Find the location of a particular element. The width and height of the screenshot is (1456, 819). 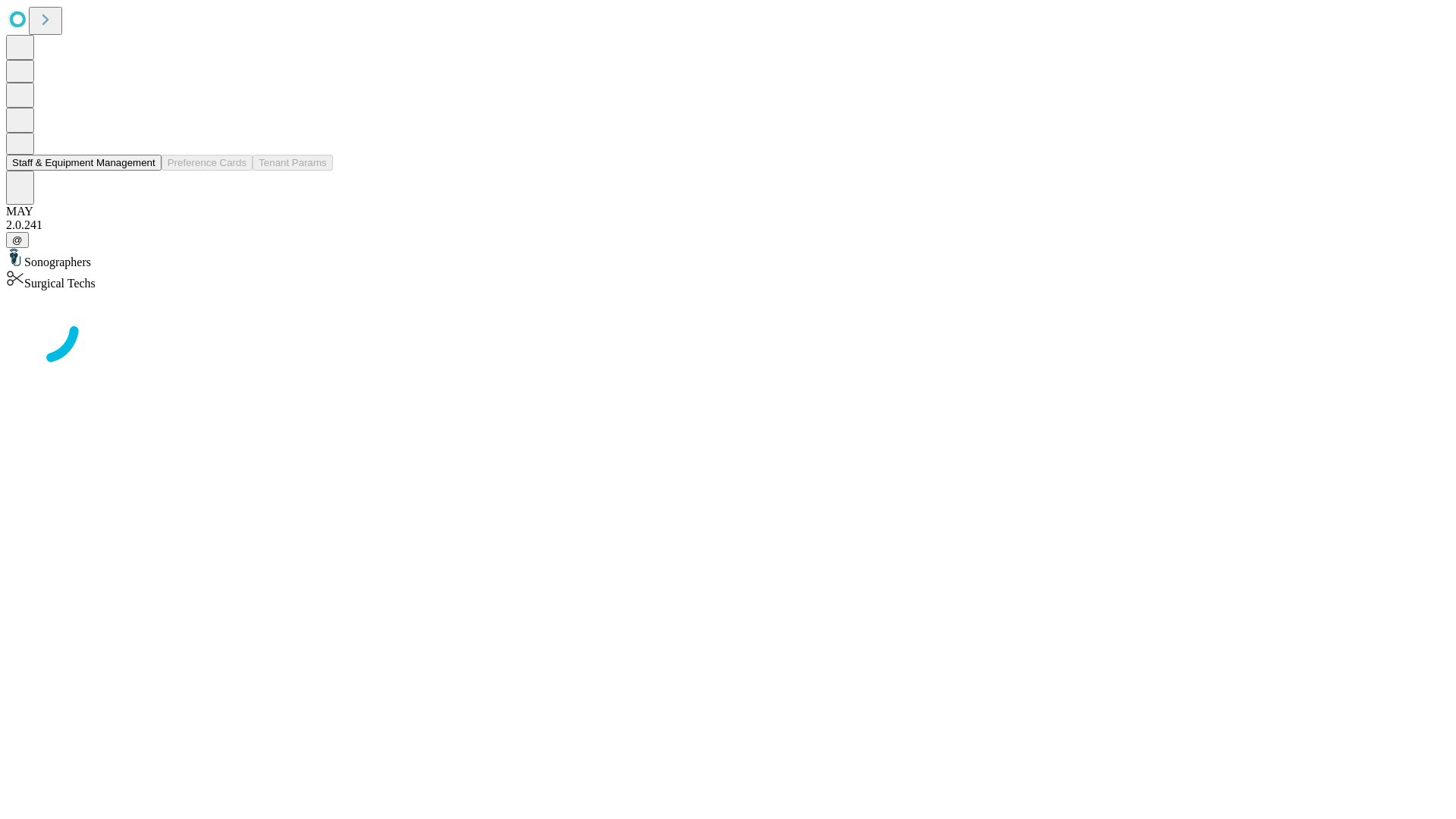

button: Staff & Equipment Management is located at coordinates (83, 162).